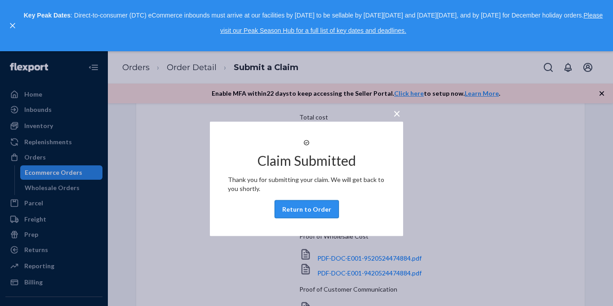 Image resolution: width=613 pixels, height=306 pixels. What do you see at coordinates (411, 23) in the screenshot?
I see `a: Please visit our Peak Season Hub for a full list of key dates and deadlines.` at bounding box center [411, 23].